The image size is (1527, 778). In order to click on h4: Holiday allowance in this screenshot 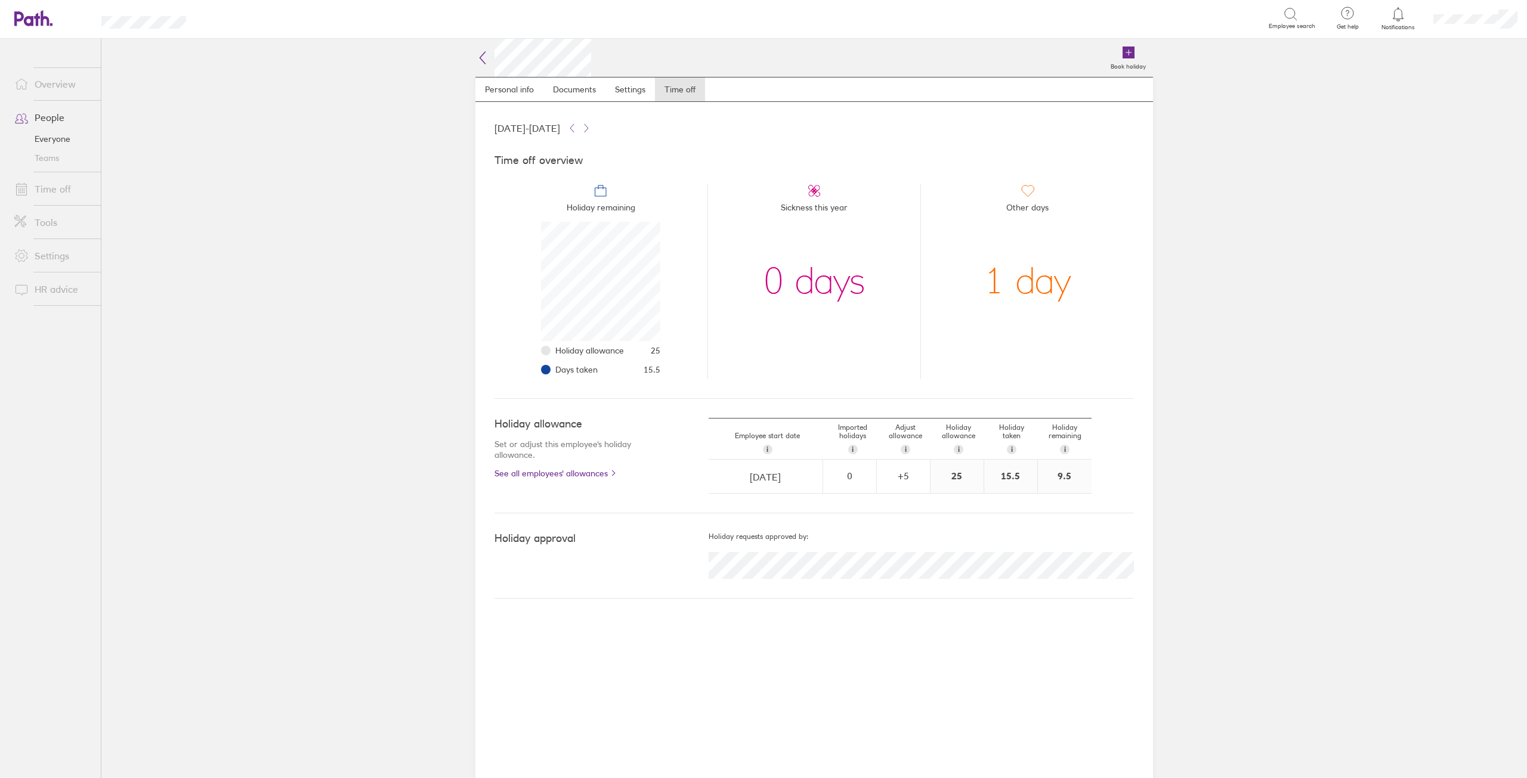, I will do `click(577, 424)`.